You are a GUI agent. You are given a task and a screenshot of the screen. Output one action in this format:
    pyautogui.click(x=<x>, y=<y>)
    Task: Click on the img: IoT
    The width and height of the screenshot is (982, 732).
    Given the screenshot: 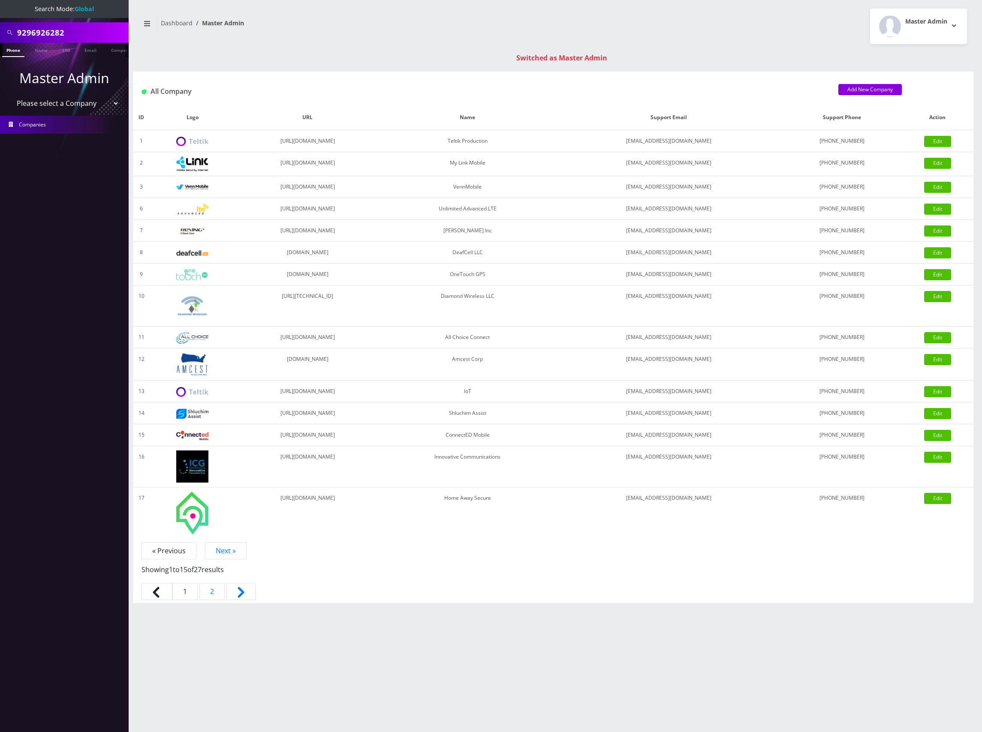 What is the action you would take?
    pyautogui.click(x=192, y=392)
    